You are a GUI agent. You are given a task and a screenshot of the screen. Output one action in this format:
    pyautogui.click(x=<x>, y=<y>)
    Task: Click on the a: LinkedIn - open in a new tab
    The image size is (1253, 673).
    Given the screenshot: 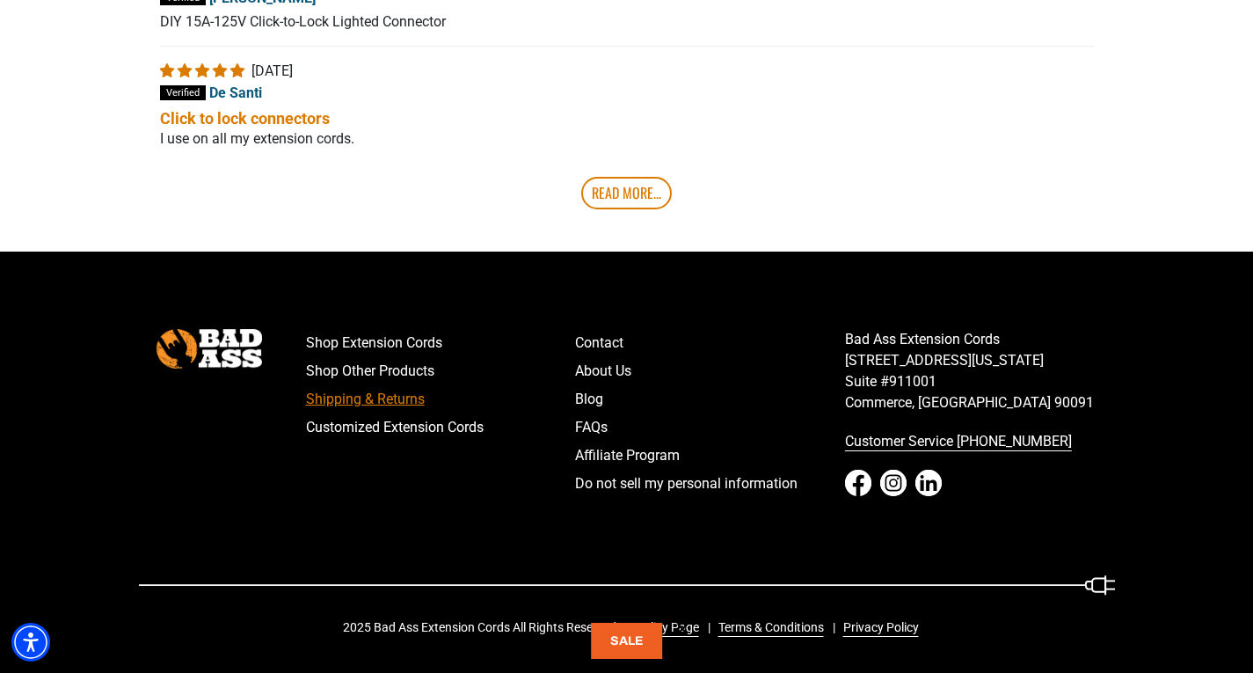 What is the action you would take?
    pyautogui.click(x=928, y=483)
    